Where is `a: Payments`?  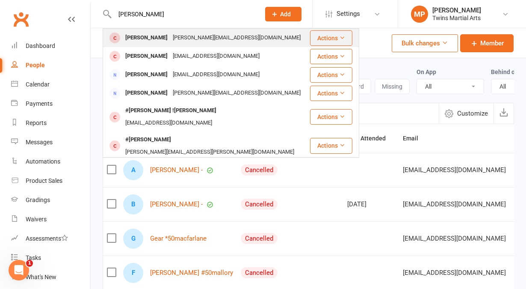
a: Payments is located at coordinates (50, 103).